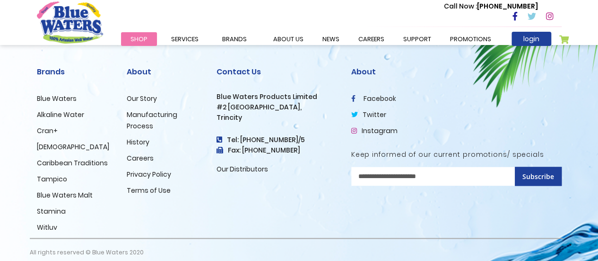  I want to click on a: twitter, so click(369, 114).